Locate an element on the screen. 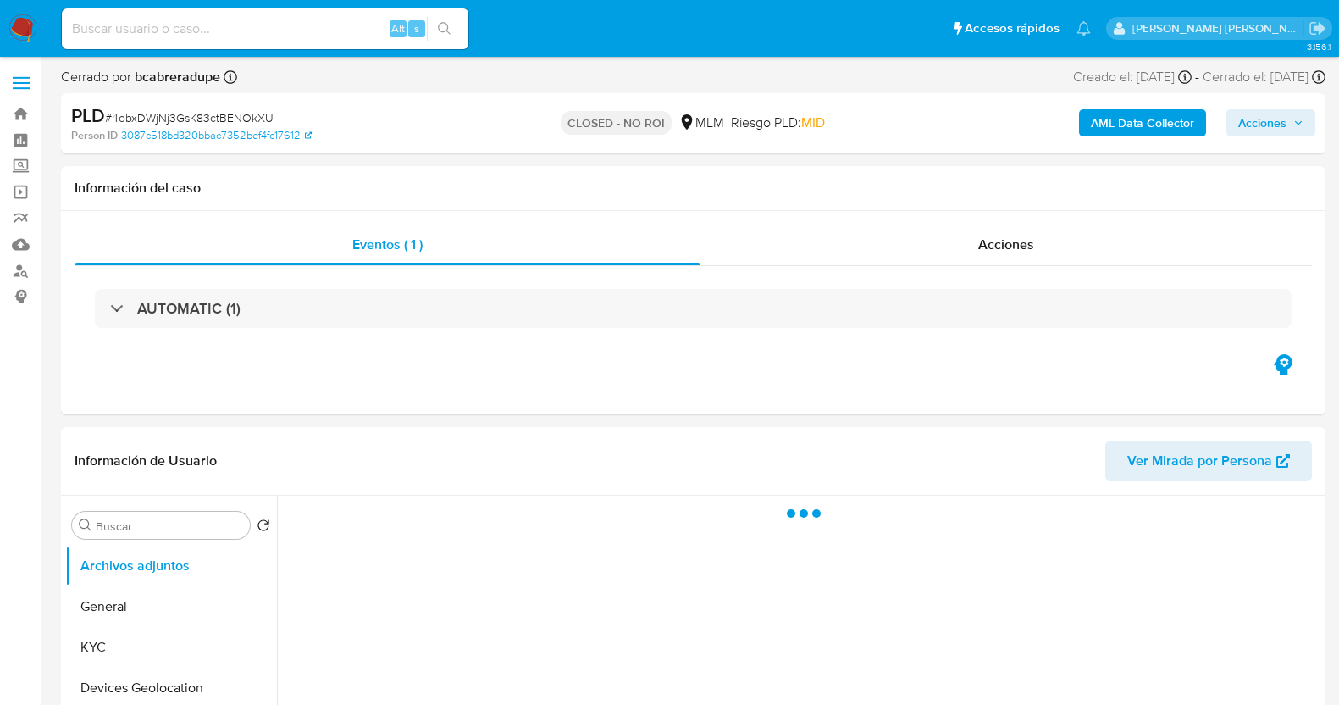 The height and width of the screenshot is (705, 1339). button: KYC is located at coordinates (171, 647).